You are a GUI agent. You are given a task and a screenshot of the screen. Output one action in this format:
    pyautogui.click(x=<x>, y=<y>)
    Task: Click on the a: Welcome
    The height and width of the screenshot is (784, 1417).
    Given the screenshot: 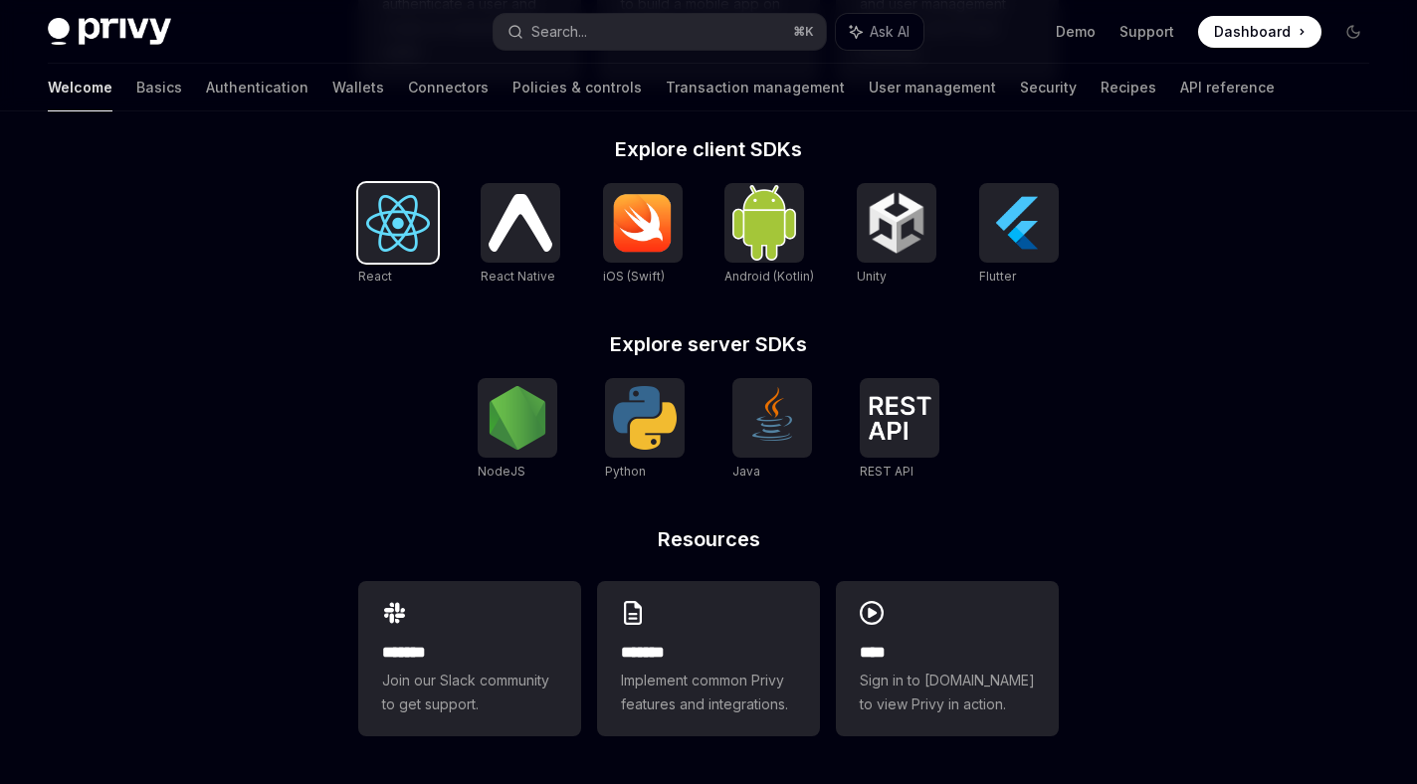 What is the action you would take?
    pyautogui.click(x=80, y=88)
    